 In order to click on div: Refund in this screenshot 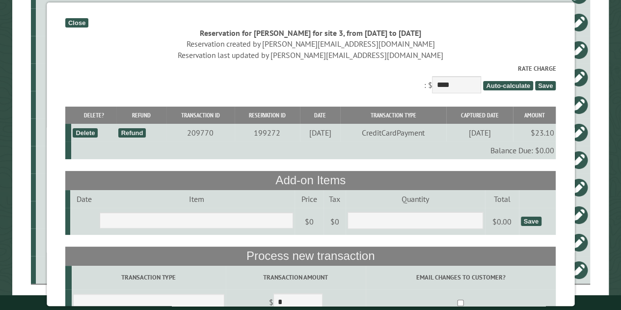, I will do `click(131, 132)`.